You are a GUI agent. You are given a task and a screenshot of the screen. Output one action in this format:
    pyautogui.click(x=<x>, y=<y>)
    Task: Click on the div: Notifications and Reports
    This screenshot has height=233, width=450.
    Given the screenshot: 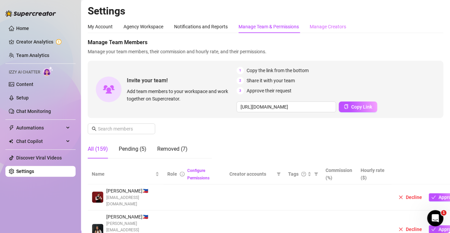 What is the action you would take?
    pyautogui.click(x=201, y=27)
    